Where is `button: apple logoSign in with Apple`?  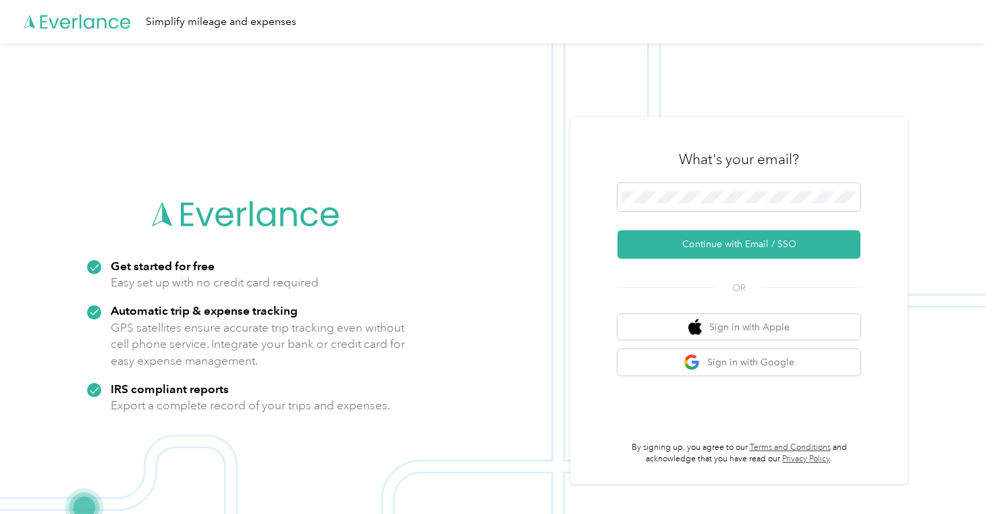 button: apple logoSign in with Apple is located at coordinates (739, 327).